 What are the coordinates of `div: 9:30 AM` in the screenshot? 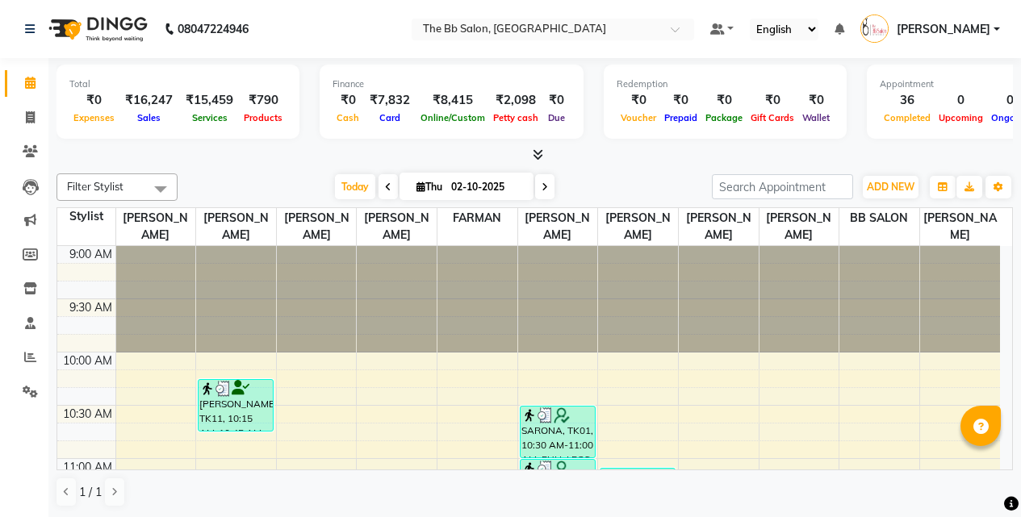 It's located at (90, 307).